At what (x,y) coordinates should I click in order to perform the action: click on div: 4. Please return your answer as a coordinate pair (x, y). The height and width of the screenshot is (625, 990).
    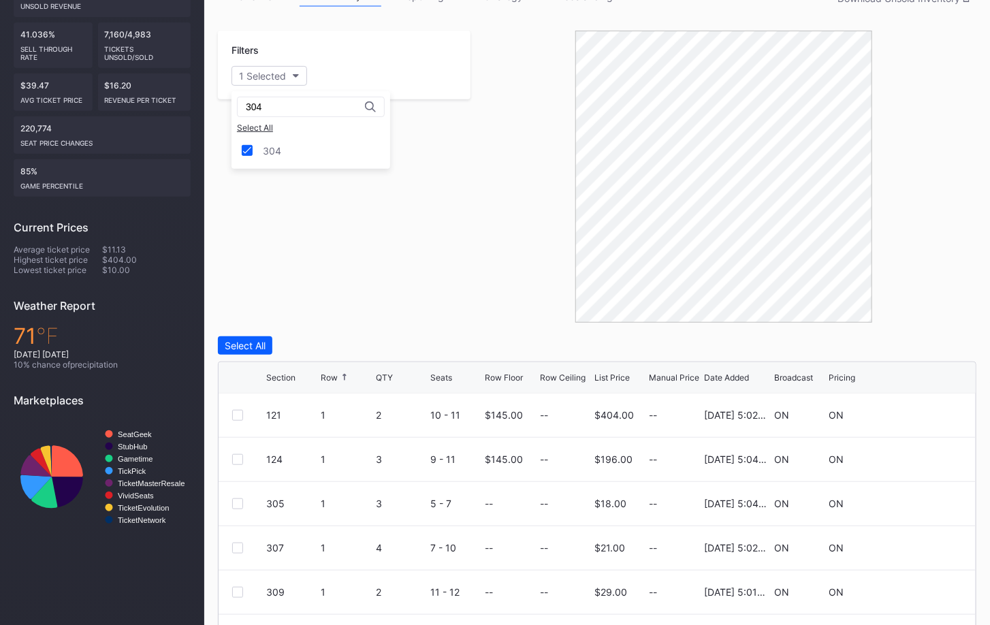
    Looking at the image, I should click on (401, 548).